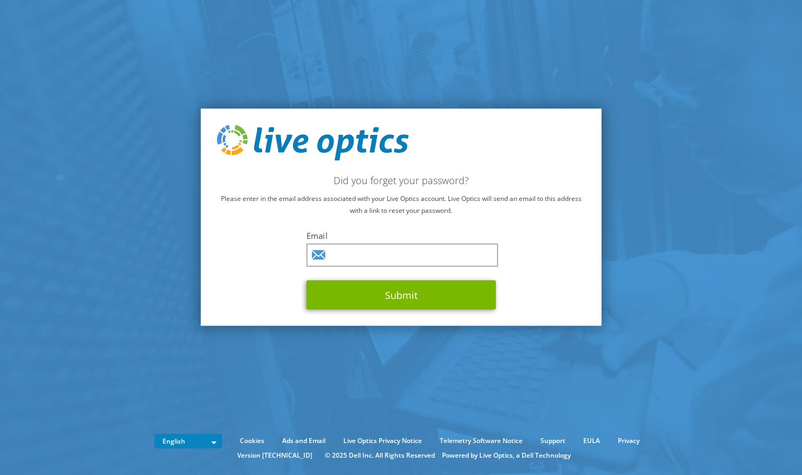  Describe the element at coordinates (401, 295) in the screenshot. I see `button: Submit` at that location.